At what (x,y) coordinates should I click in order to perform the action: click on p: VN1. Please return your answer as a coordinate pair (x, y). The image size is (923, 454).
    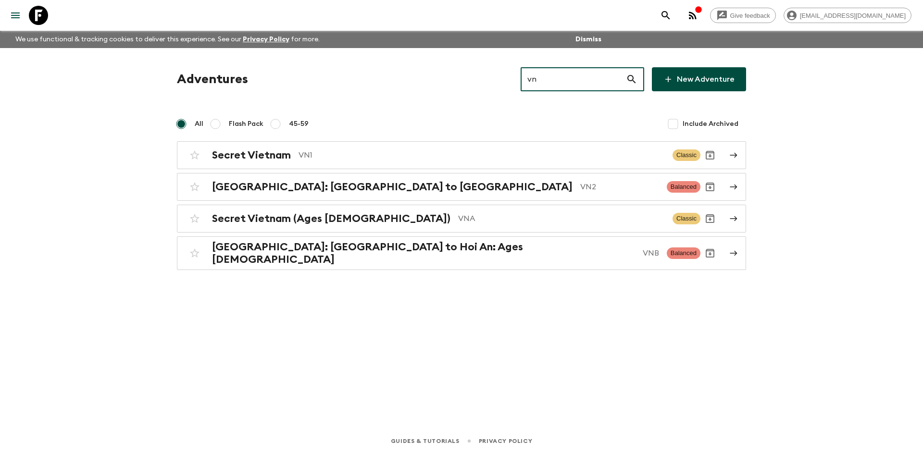
    Looking at the image, I should click on (482, 155).